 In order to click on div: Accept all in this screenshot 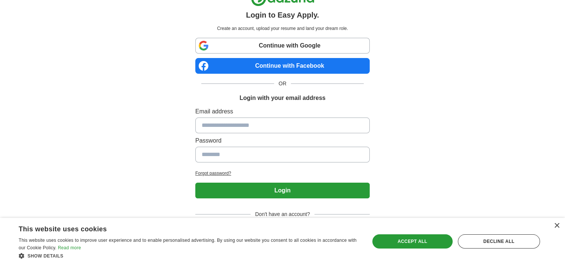, I will do `click(413, 241)`.